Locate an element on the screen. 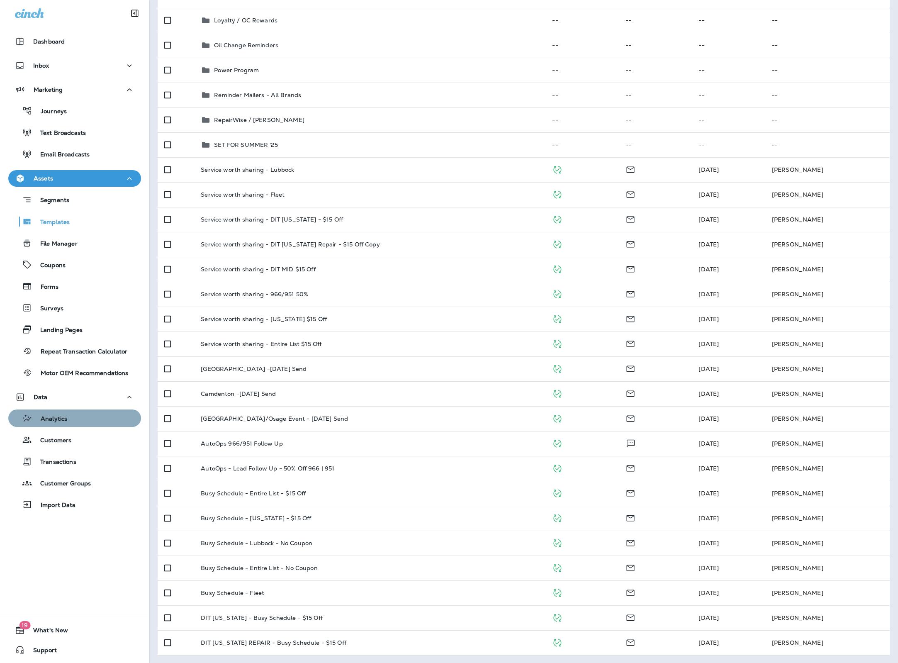 The image size is (898, 663). button: Email Broadcasts is located at coordinates (75, 154).